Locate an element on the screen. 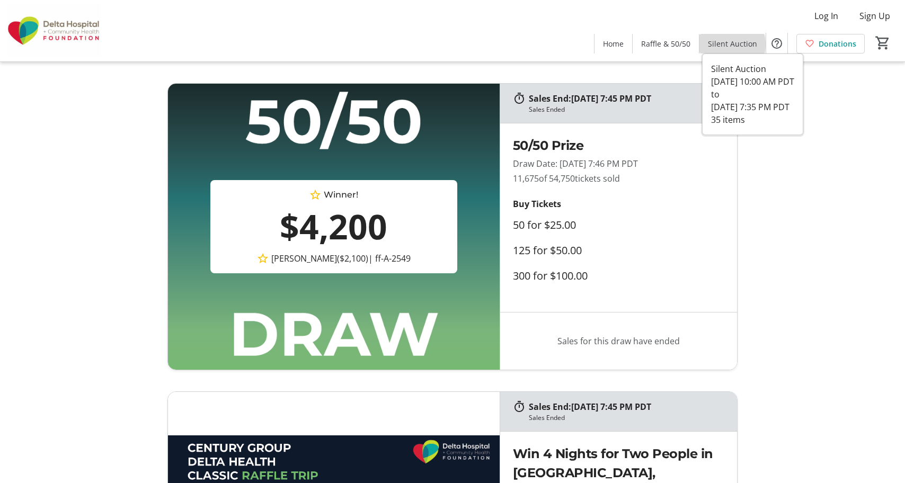 This screenshot has width=905, height=483. label: 300 for $100.00 is located at coordinates (550, 276).